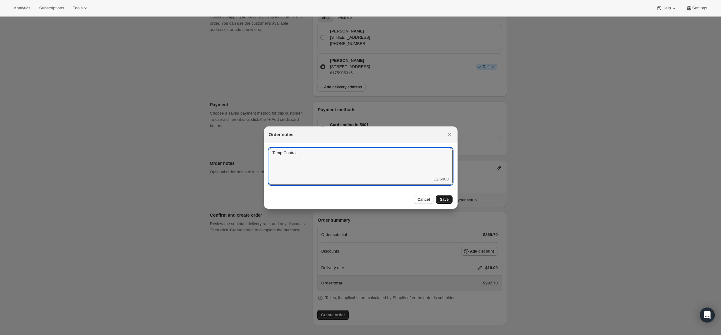 This screenshot has height=335, width=721. I want to click on button: Settings, so click(696, 8).